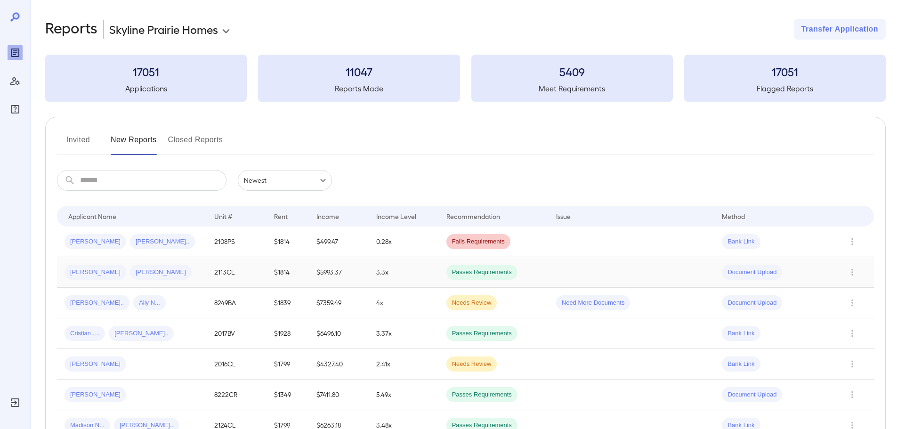  Describe the element at coordinates (195, 144) in the screenshot. I see `button: Closed Reports` at that location.